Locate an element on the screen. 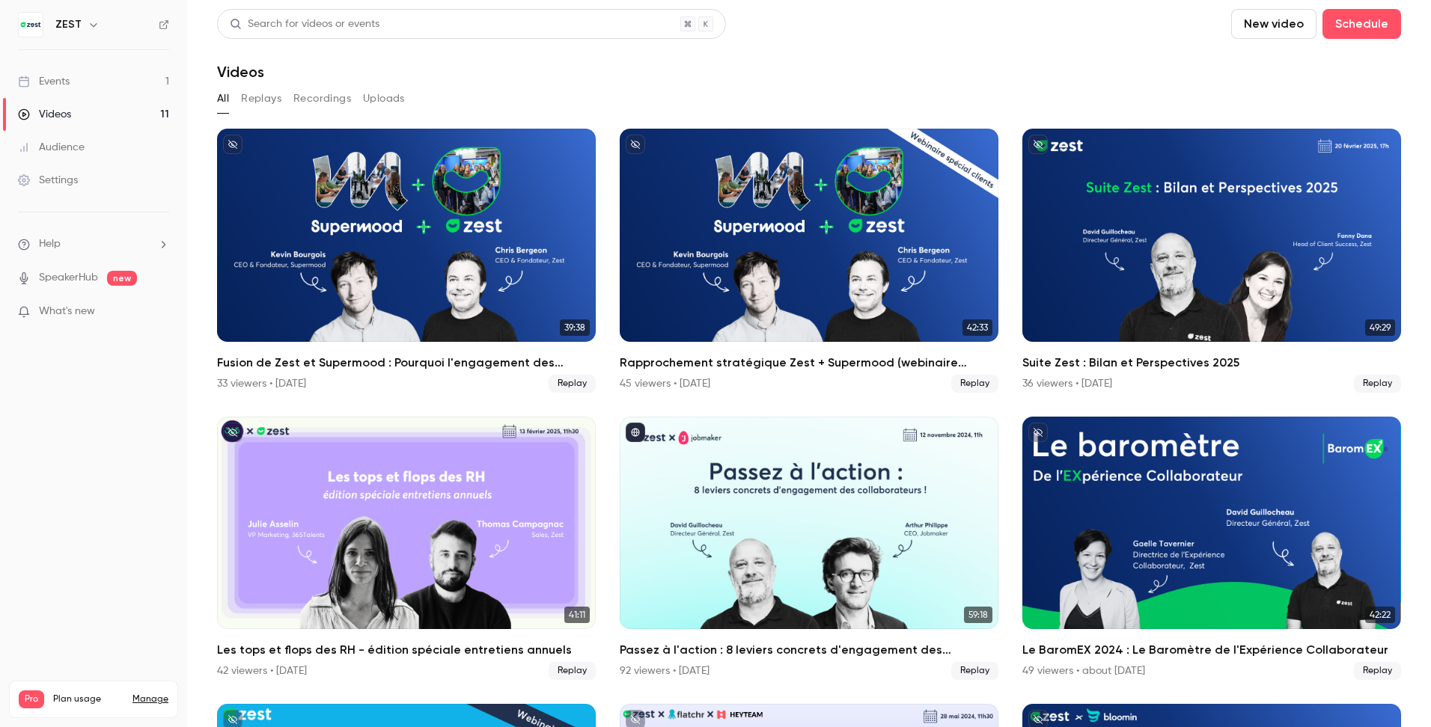 This screenshot has width=1431, height=727. div: Videos is located at coordinates (44, 115).